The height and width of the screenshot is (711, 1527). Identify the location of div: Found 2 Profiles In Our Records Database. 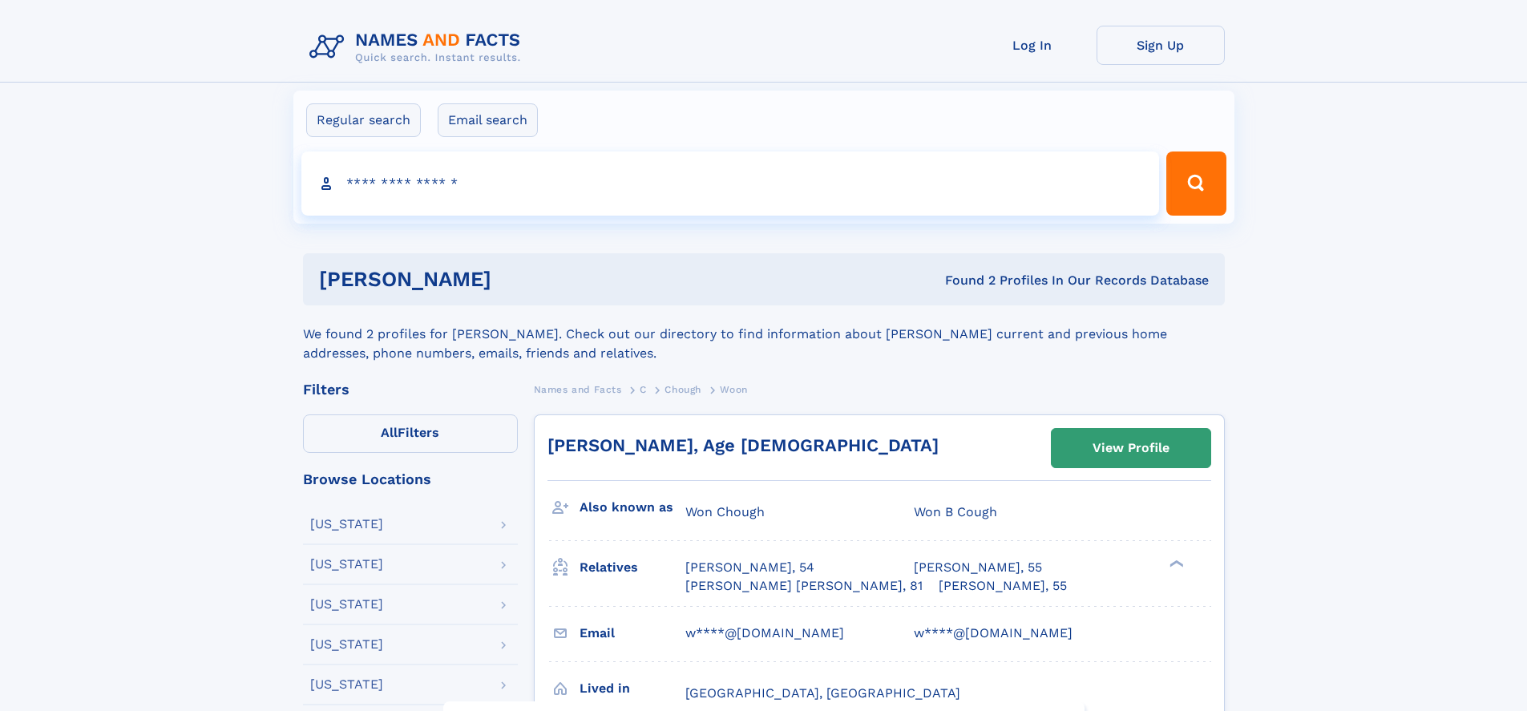
(963, 281).